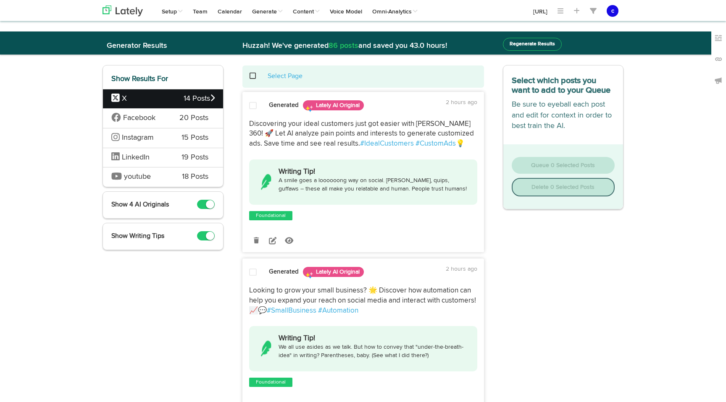 The height and width of the screenshot is (402, 726). Describe the element at coordinates (195, 158) in the screenshot. I see `span: 19 Posts` at that location.